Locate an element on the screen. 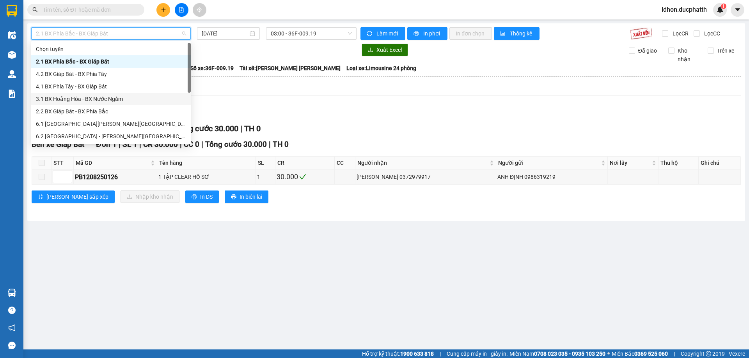 This screenshot has width=749, height=358. div: ANH ĐỊNH 0986319219 is located at coordinates (551, 177).